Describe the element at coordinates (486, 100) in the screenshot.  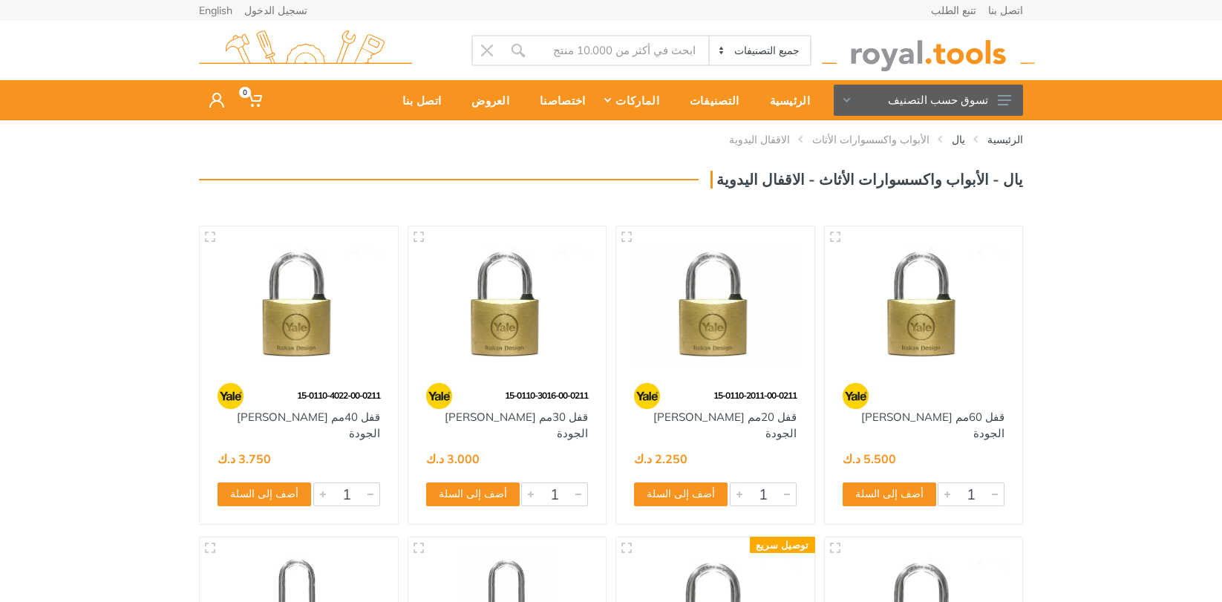
I see `div: العروض` at that location.